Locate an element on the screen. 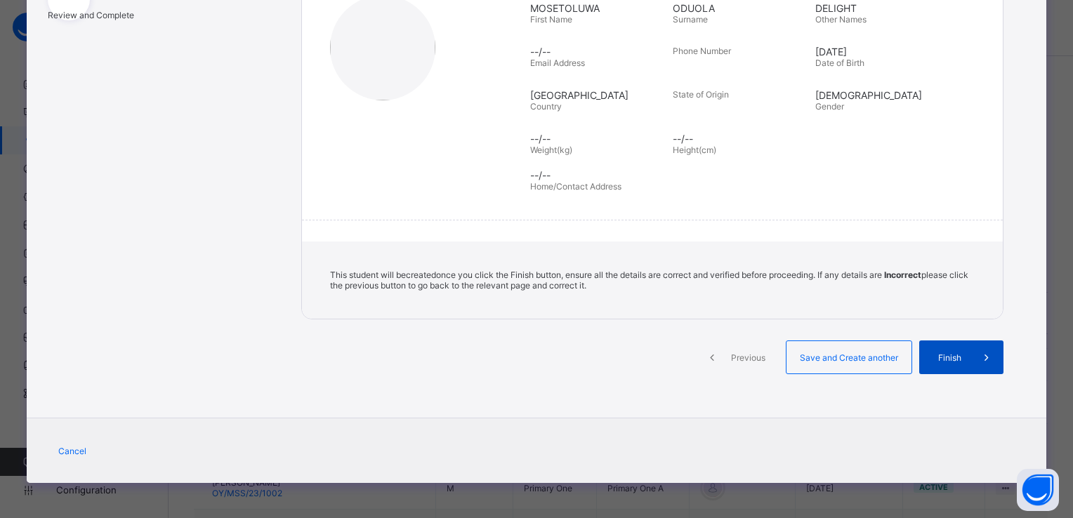 The height and width of the screenshot is (518, 1073). span: Review and Complete is located at coordinates (91, 15).